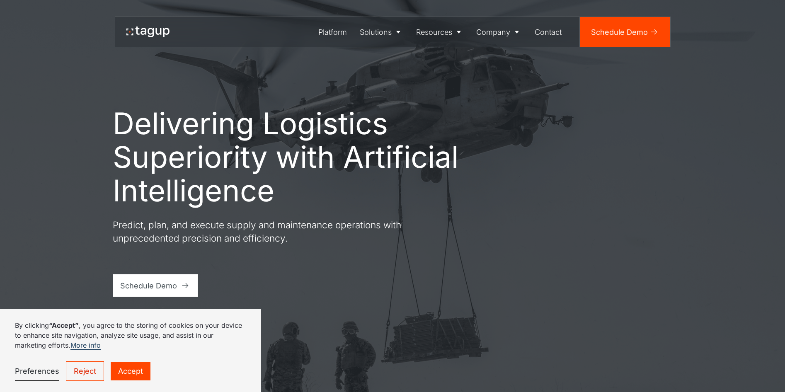 The width and height of the screenshot is (785, 392). Describe the element at coordinates (548, 32) in the screenshot. I see `div: Contact` at that location.